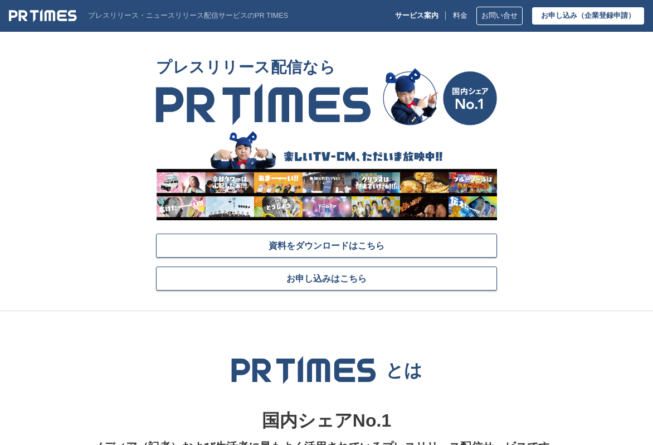 The width and height of the screenshot is (653, 445). I want to click on p: サービス案内, so click(417, 16).